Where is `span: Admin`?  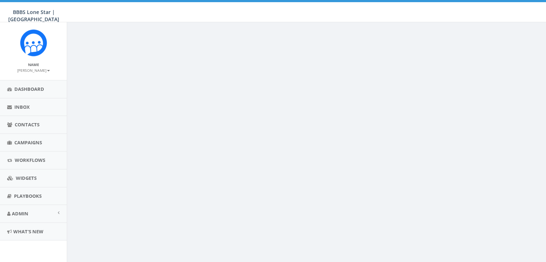 span: Admin is located at coordinates (20, 214).